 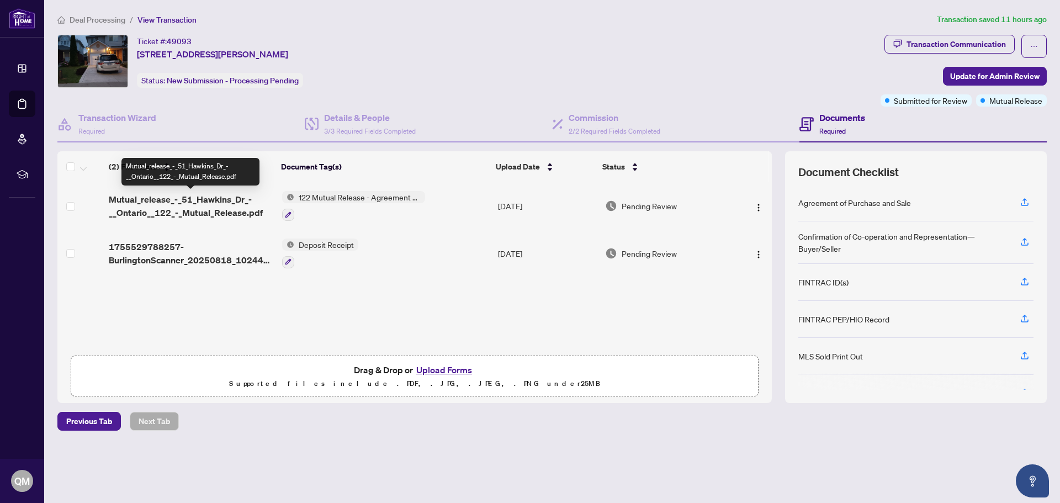 What do you see at coordinates (232, 81) in the screenshot?
I see `span: New Submission - Processing Pending` at bounding box center [232, 81].